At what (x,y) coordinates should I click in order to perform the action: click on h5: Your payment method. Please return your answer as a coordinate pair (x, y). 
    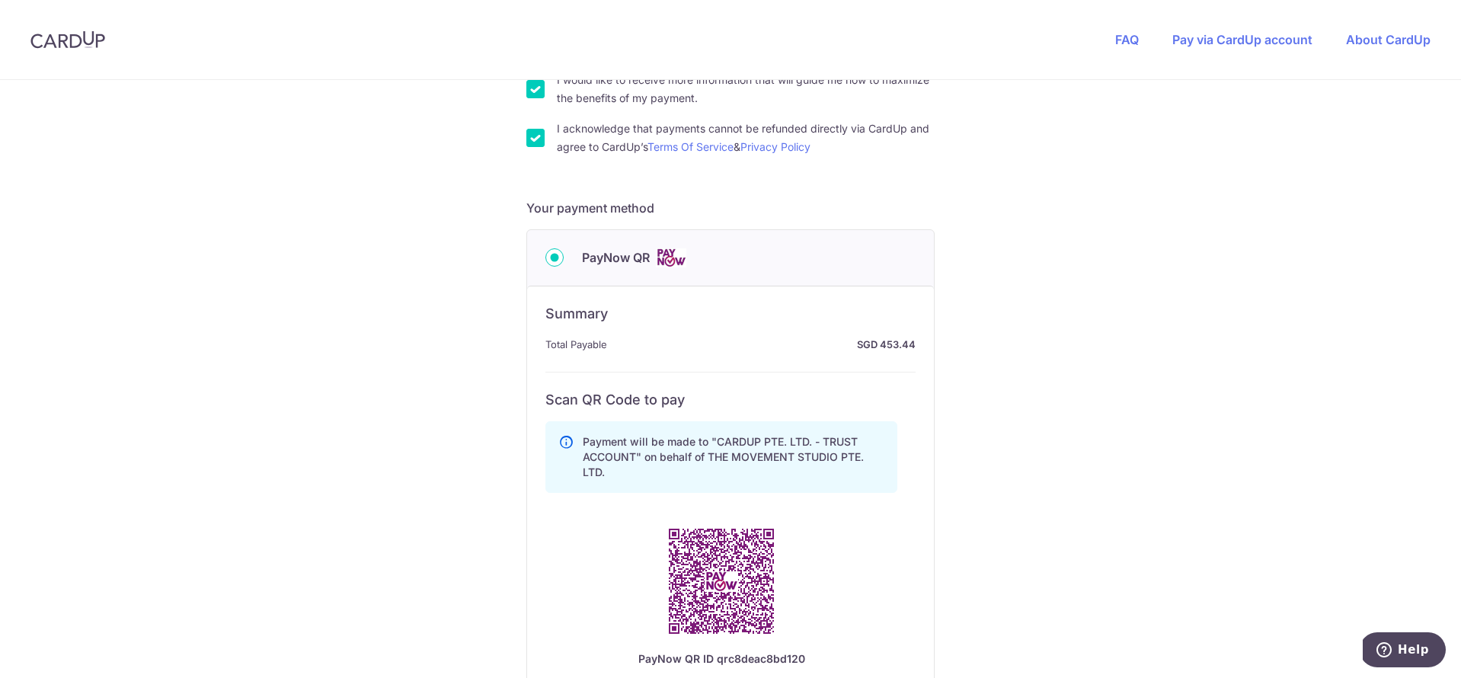
    Looking at the image, I should click on (730, 208).